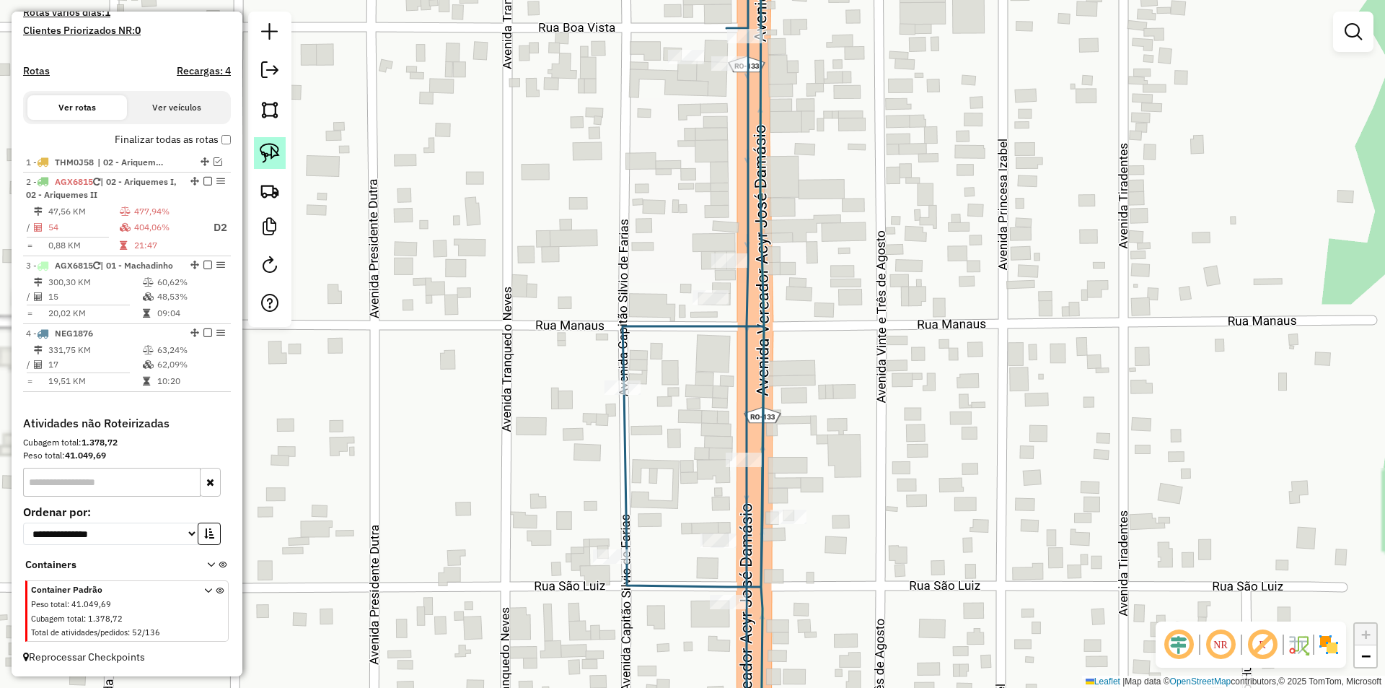 The height and width of the screenshot is (688, 1385). Describe the element at coordinates (190, 364) in the screenshot. I see `td: 62,09%` at that location.